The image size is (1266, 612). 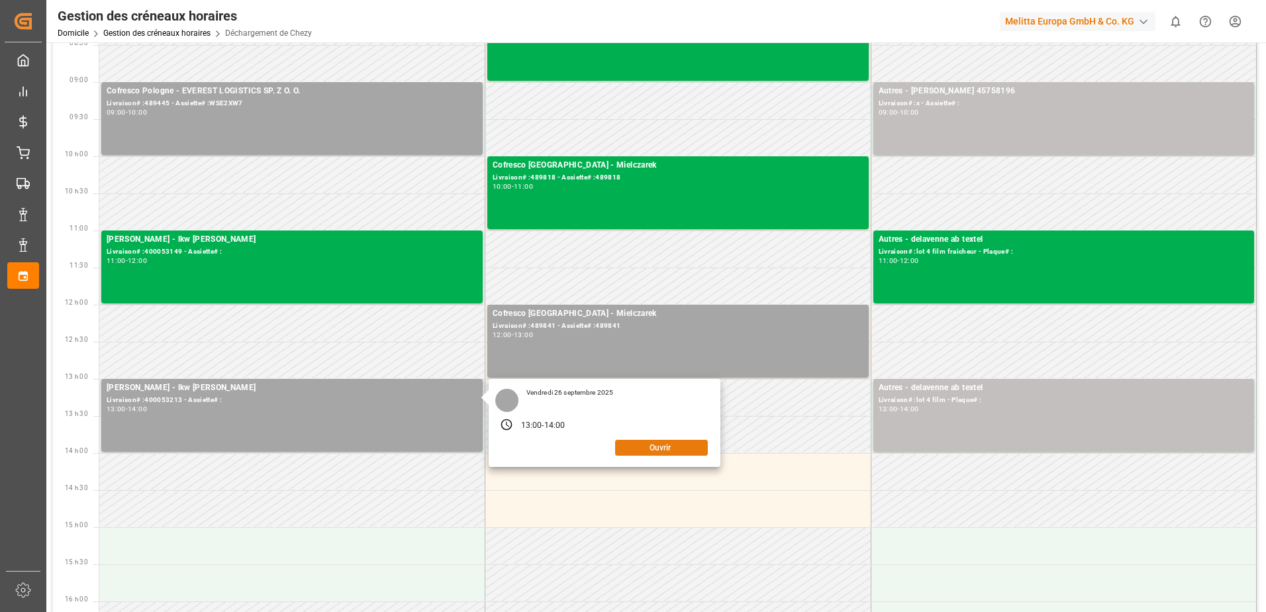 What do you see at coordinates (678, 177) in the screenshot?
I see `div: Livraison# :489818 - Assiette# :489818` at bounding box center [678, 177].